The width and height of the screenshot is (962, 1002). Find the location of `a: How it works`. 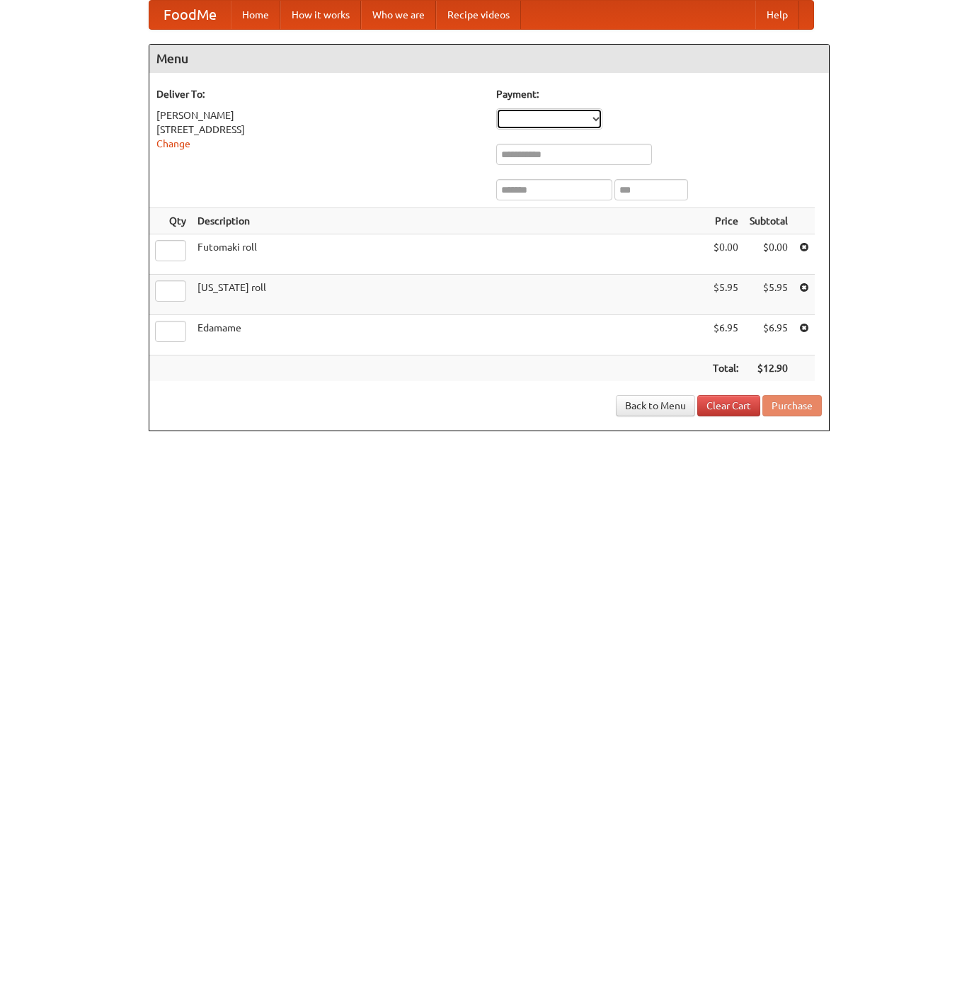

a: How it works is located at coordinates (321, 15).